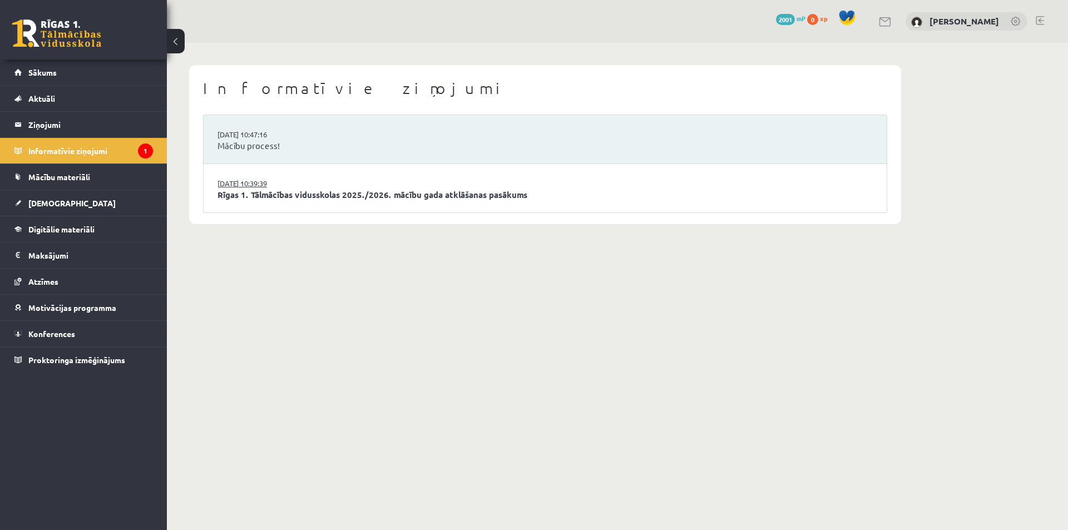 This screenshot has width=1068, height=530. Describe the element at coordinates (77, 360) in the screenshot. I see `span: Proktoringa izmēģinājums` at that location.